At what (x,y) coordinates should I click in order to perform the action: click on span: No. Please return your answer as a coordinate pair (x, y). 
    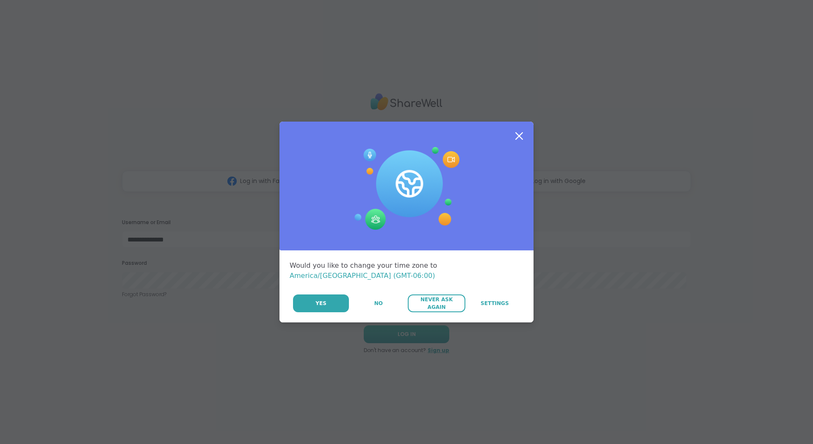
    Looking at the image, I should click on (379, 303).